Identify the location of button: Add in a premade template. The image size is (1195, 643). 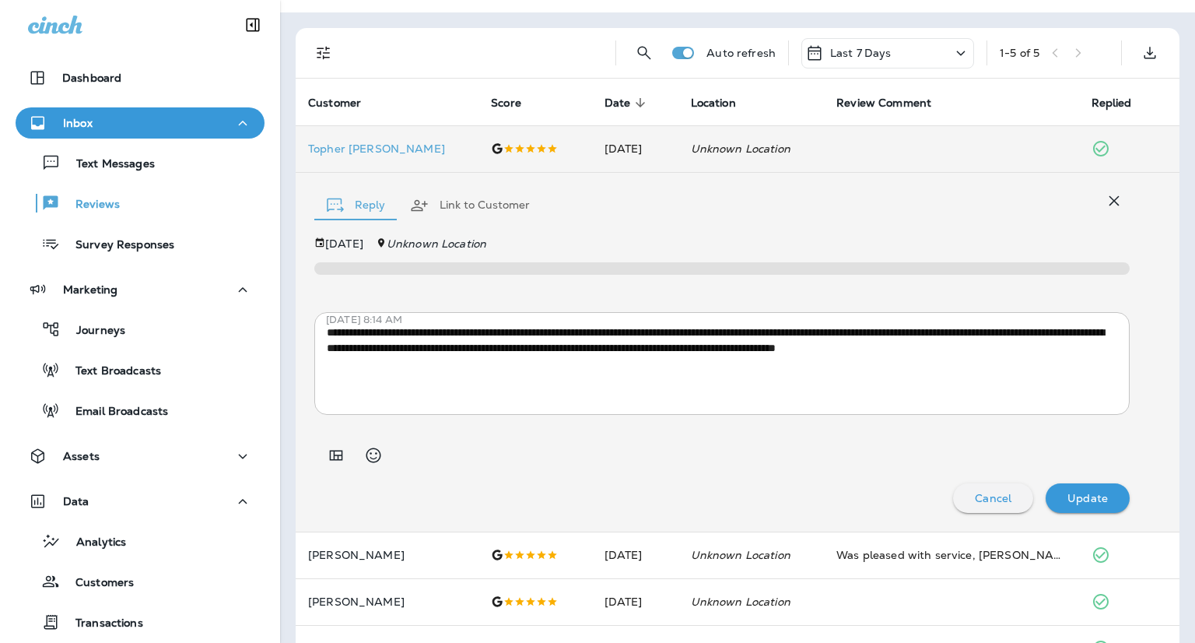
(336, 455).